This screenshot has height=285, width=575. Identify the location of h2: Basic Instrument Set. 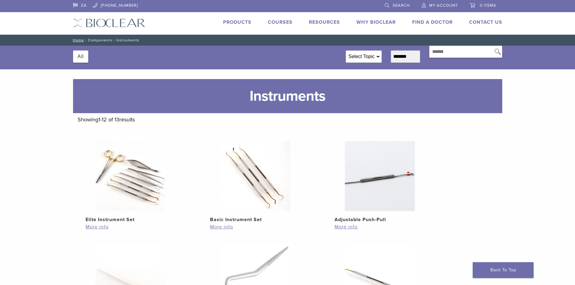
(255, 220).